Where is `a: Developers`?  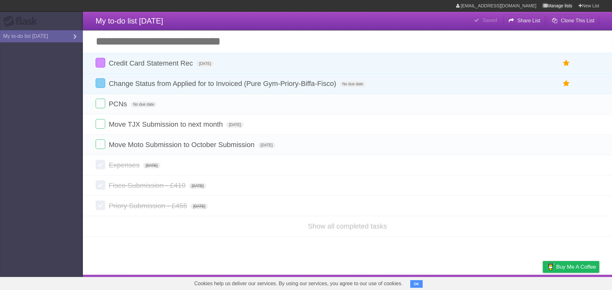 a: Developers is located at coordinates (492, 283).